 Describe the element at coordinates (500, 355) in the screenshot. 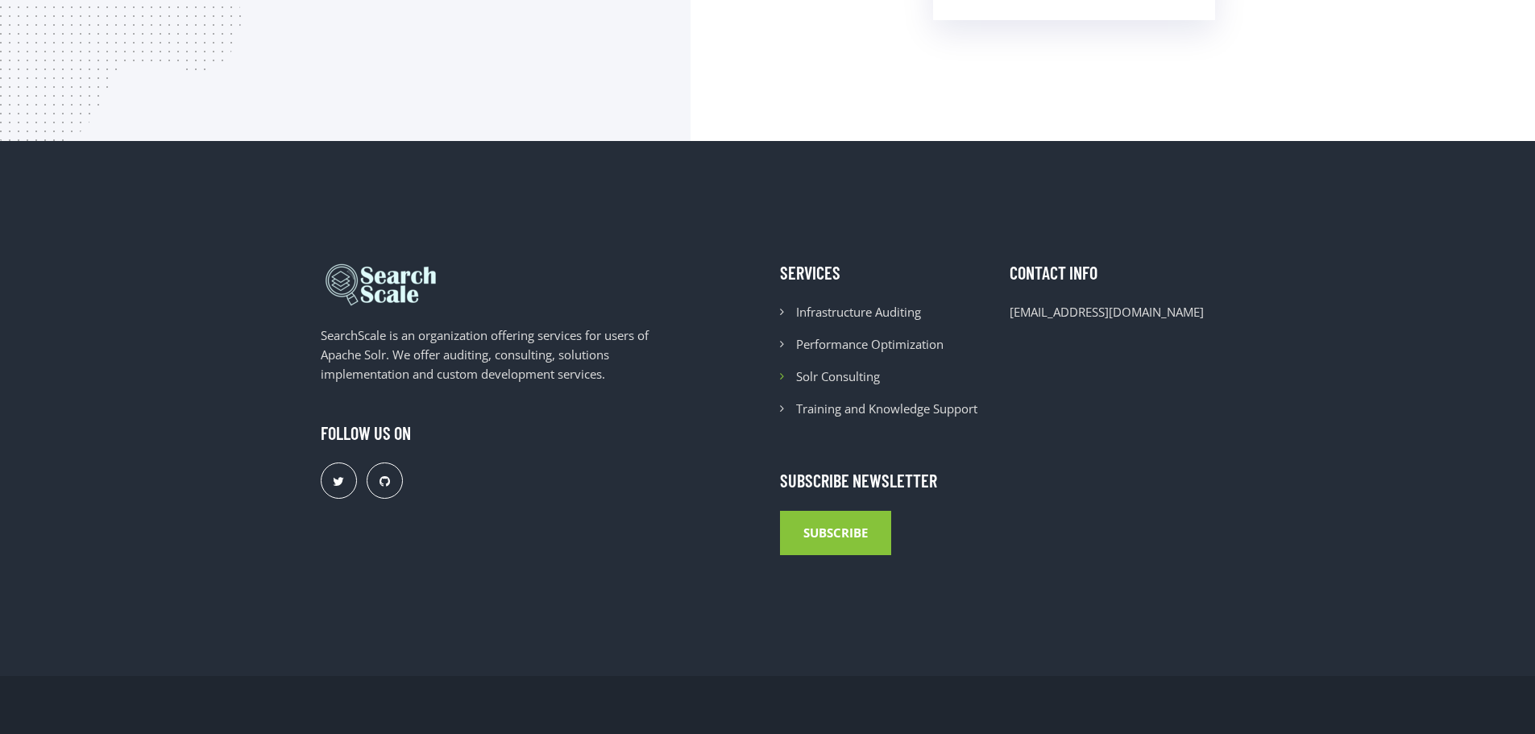

I see `p: SearchScale is an organization offering services for users of Apache Solr. We offer auditing, con...` at that location.